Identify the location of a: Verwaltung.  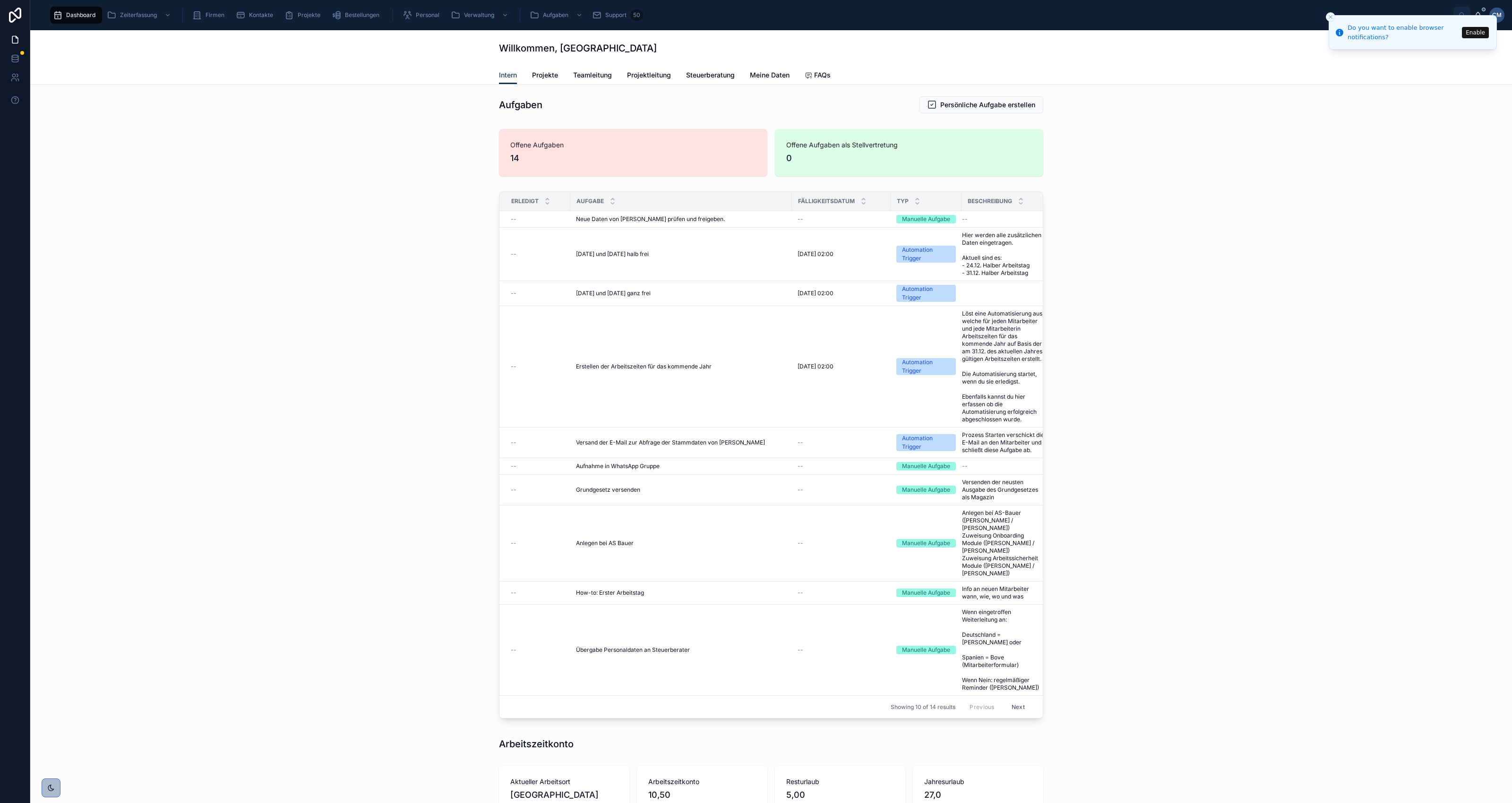
(481, 15).